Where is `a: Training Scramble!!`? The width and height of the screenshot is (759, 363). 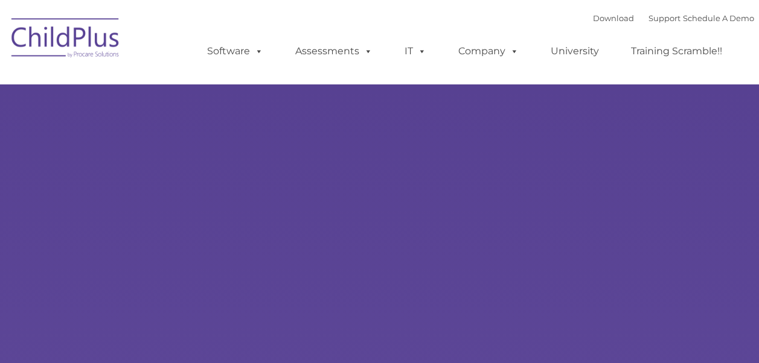 a: Training Scramble!! is located at coordinates (676, 51).